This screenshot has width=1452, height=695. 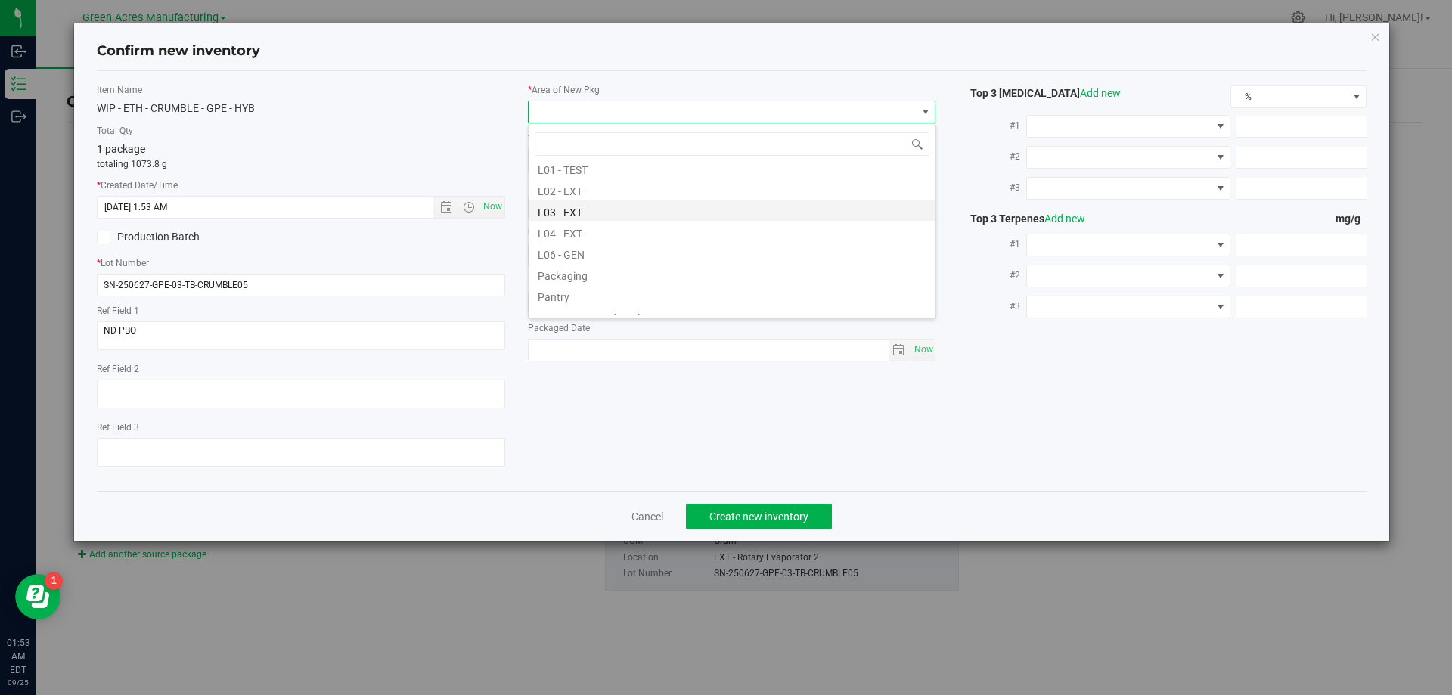 I want to click on label: Ref Field 3, so click(x=301, y=427).